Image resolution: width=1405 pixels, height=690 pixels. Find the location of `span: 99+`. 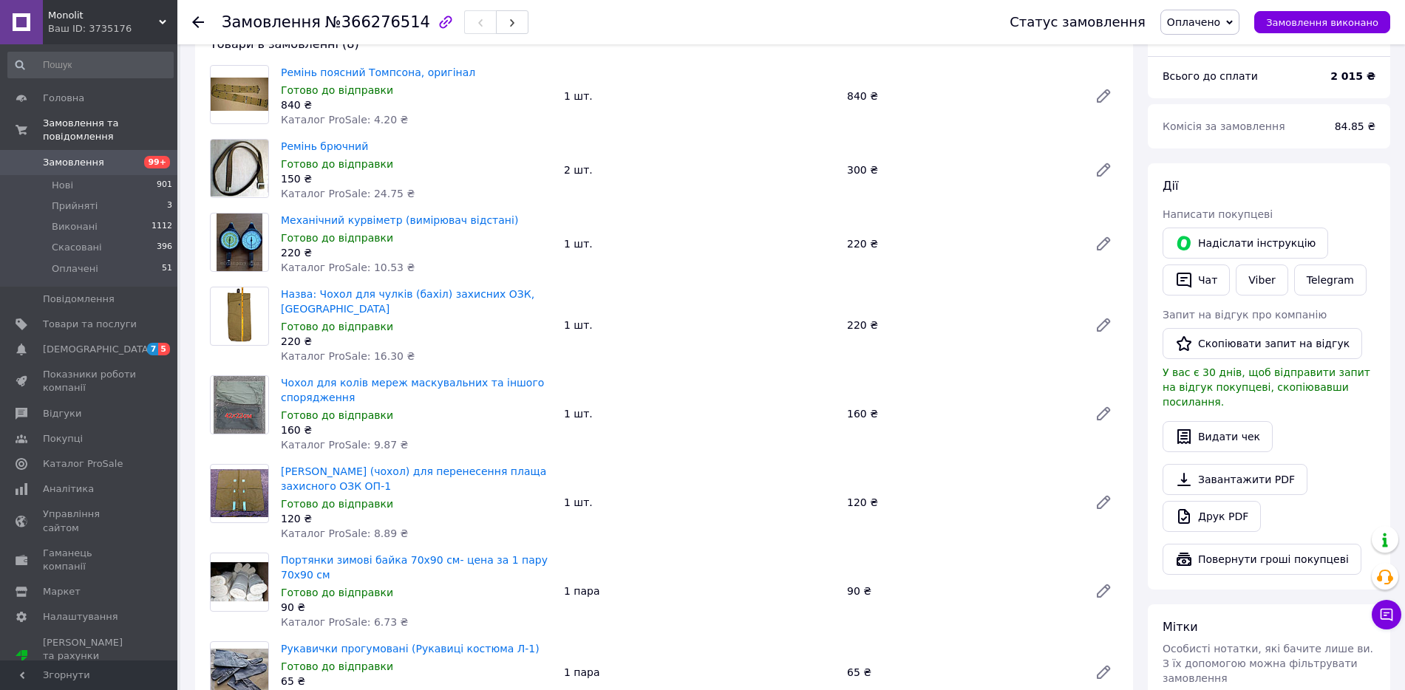

span: 99+ is located at coordinates (157, 162).